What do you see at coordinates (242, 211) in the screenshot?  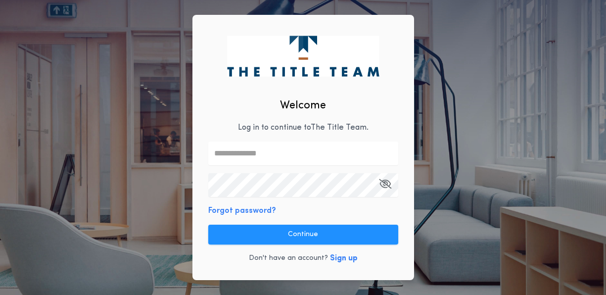 I see `button: Forgot password?` at bounding box center [242, 211].